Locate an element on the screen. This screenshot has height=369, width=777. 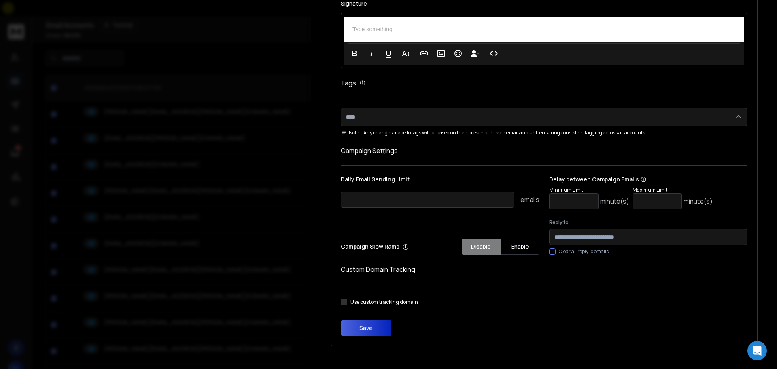
button: Italic (Ctrl+I) is located at coordinates (372, 53).